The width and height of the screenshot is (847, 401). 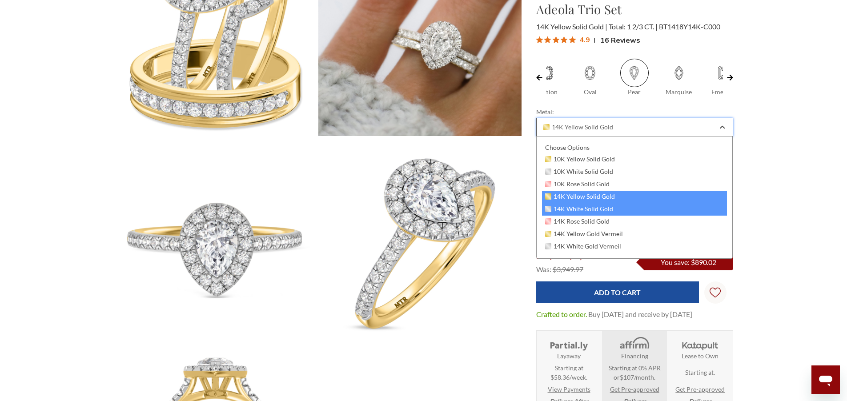 What do you see at coordinates (634, 127) in the screenshot?
I see `div: Combobox` at bounding box center [634, 127].